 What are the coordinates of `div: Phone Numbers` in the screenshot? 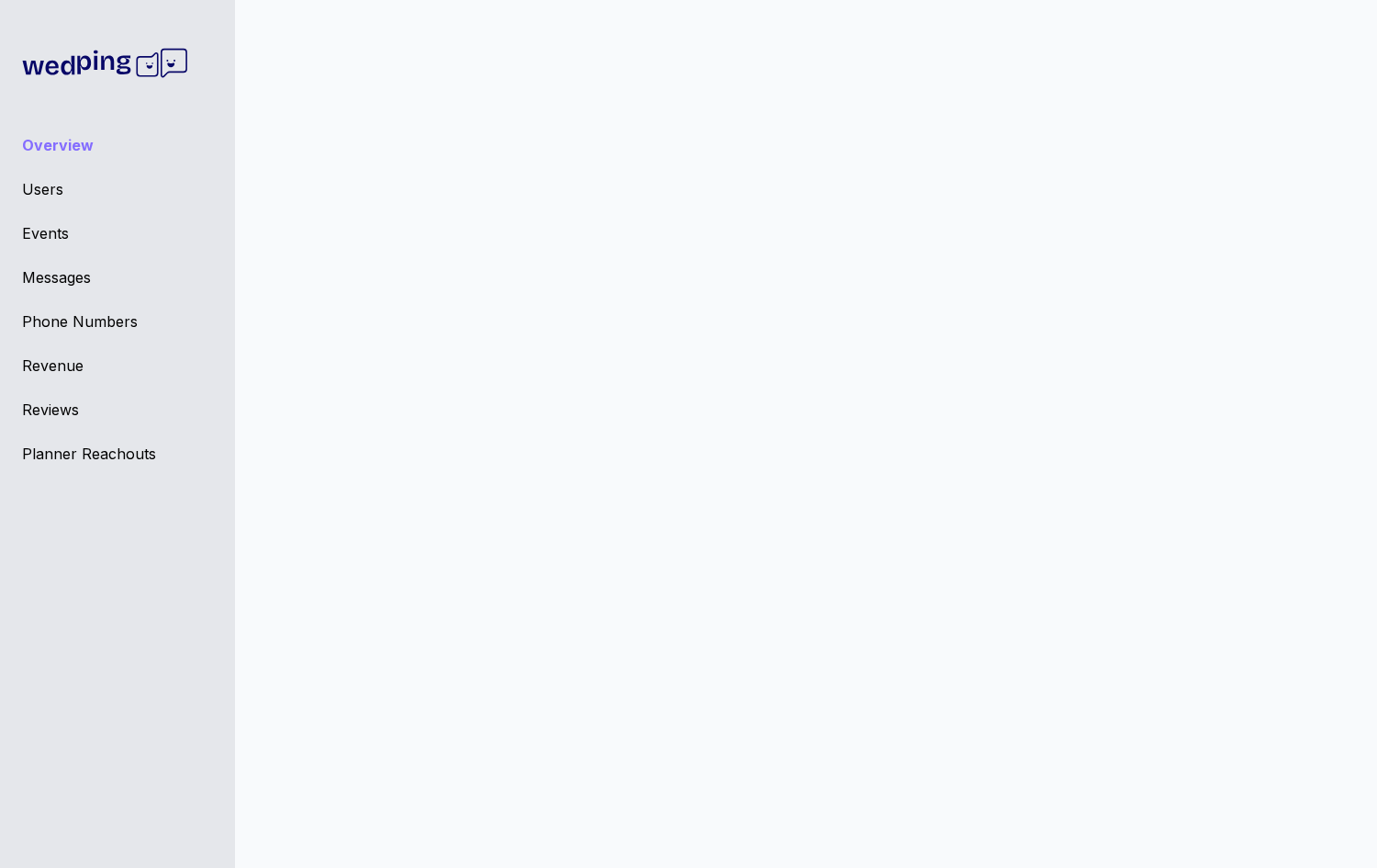 It's located at (117, 321).